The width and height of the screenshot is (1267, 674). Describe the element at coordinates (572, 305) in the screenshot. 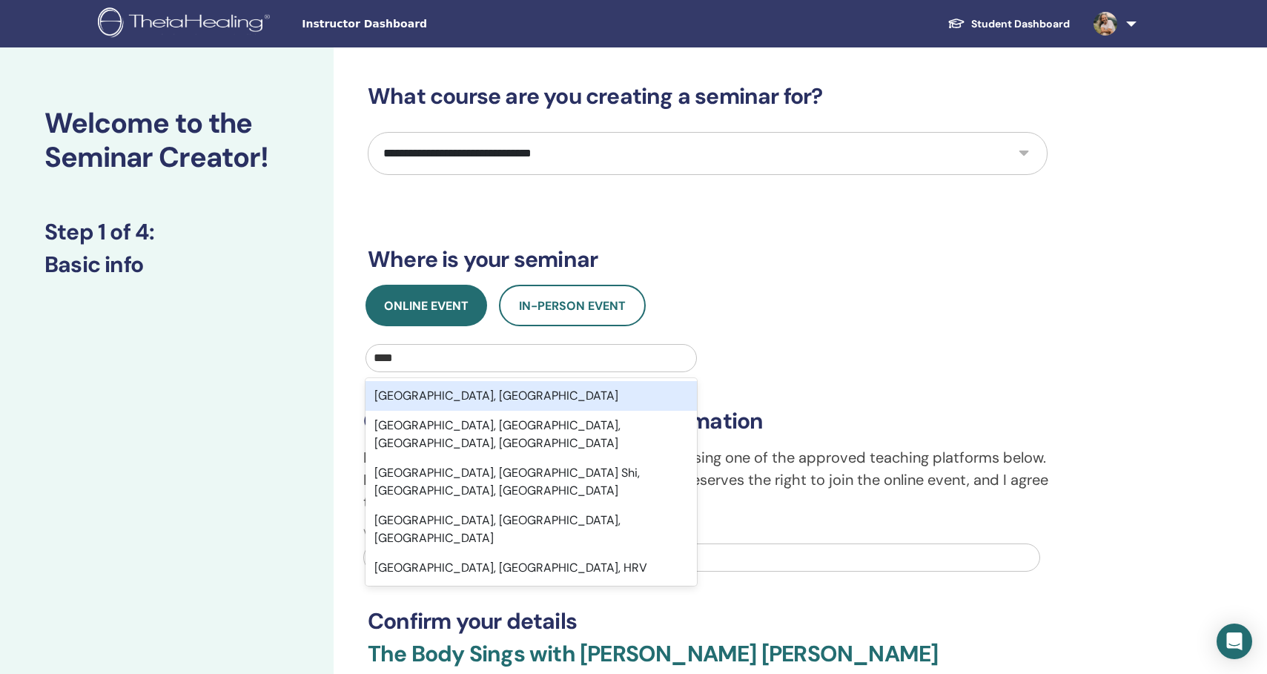

I see `span: In-Person Event` at that location.